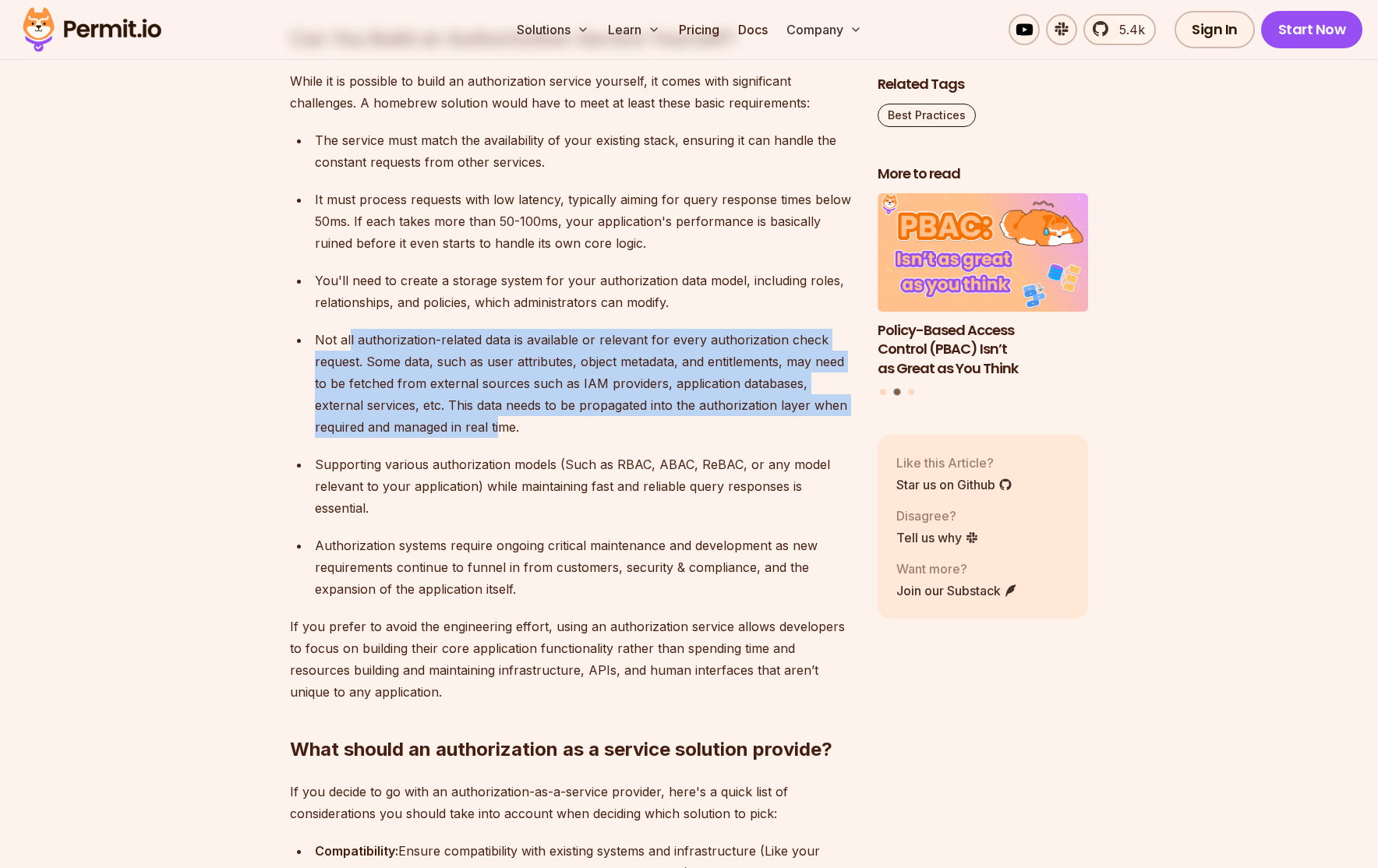  What do you see at coordinates (911, 391) in the screenshot?
I see `button: Go to slide 3` at bounding box center [911, 391].